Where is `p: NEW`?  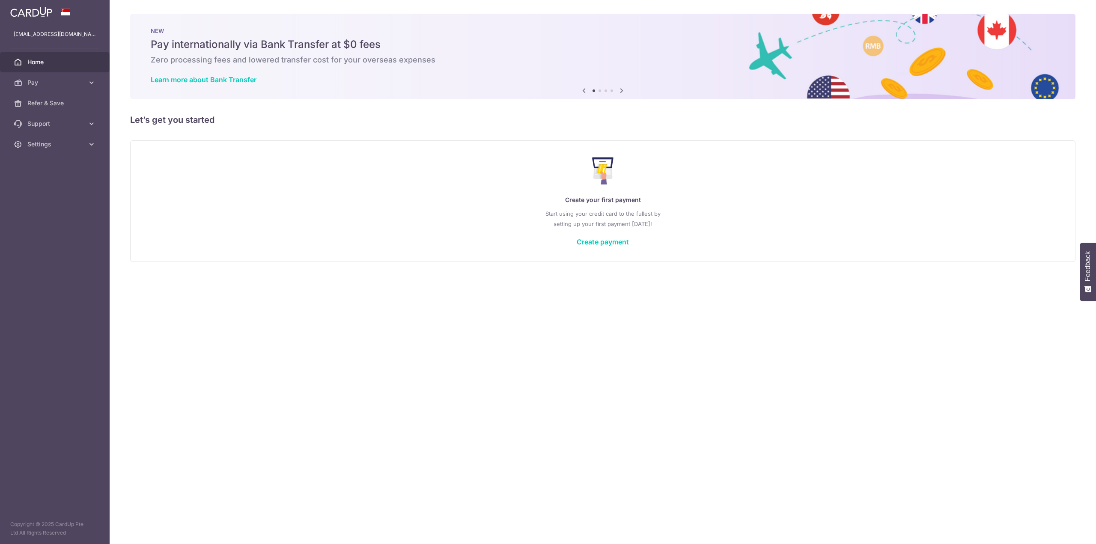 p: NEW is located at coordinates (603, 31).